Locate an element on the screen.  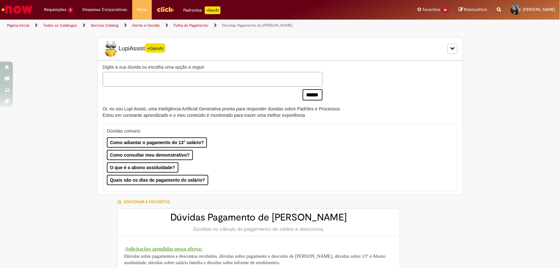
img: click_logo_yellow_360x200.png is located at coordinates (165, 9).